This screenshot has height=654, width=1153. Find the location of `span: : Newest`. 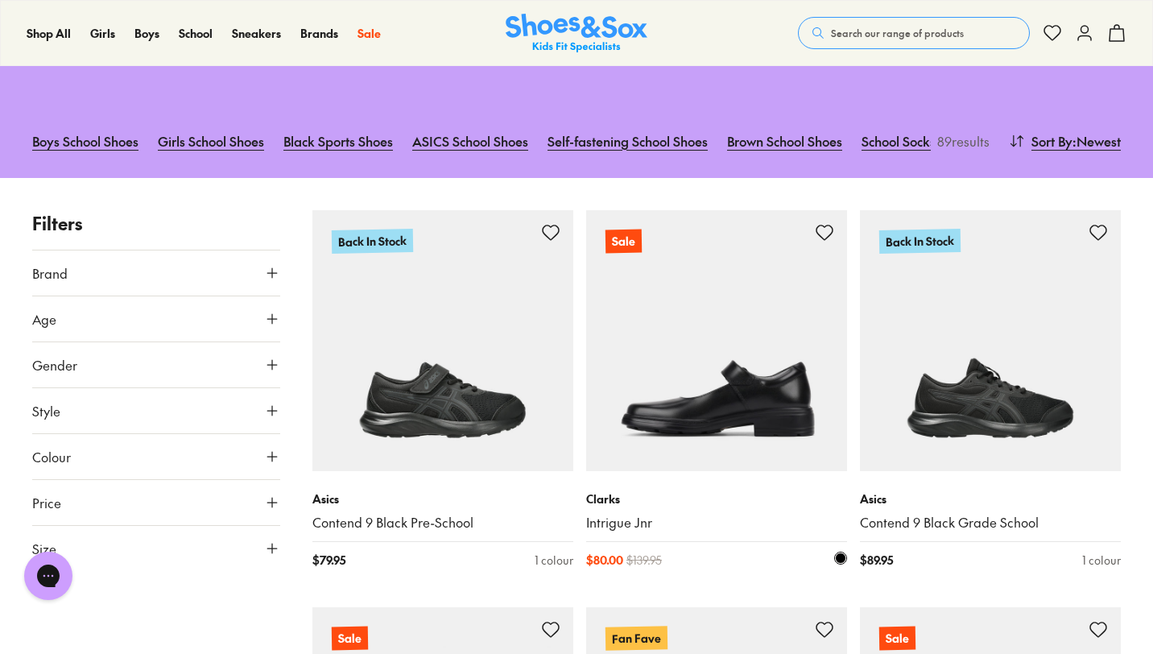

span: : Newest is located at coordinates (1097, 141).